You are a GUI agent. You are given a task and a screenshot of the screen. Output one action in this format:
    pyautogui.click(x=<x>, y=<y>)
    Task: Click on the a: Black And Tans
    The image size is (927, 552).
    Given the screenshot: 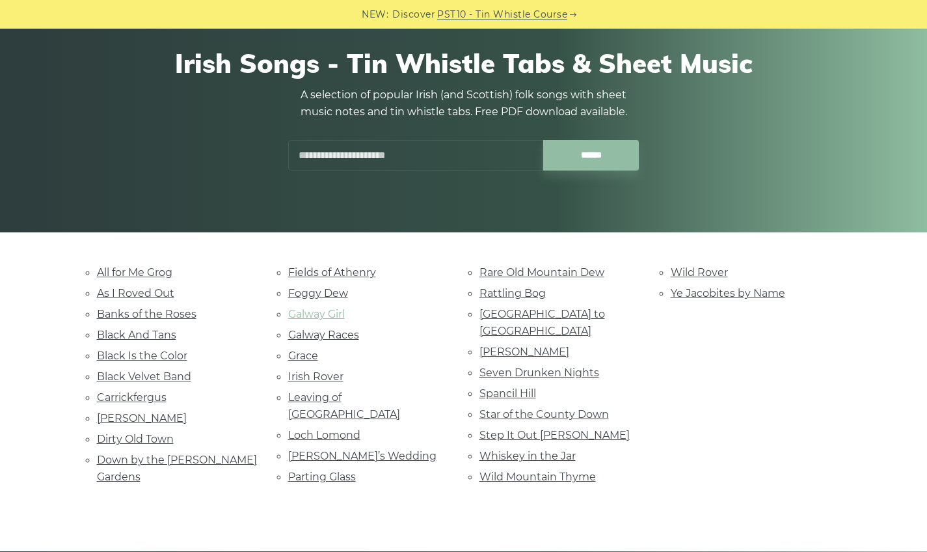 What is the action you would take?
    pyautogui.click(x=137, y=334)
    